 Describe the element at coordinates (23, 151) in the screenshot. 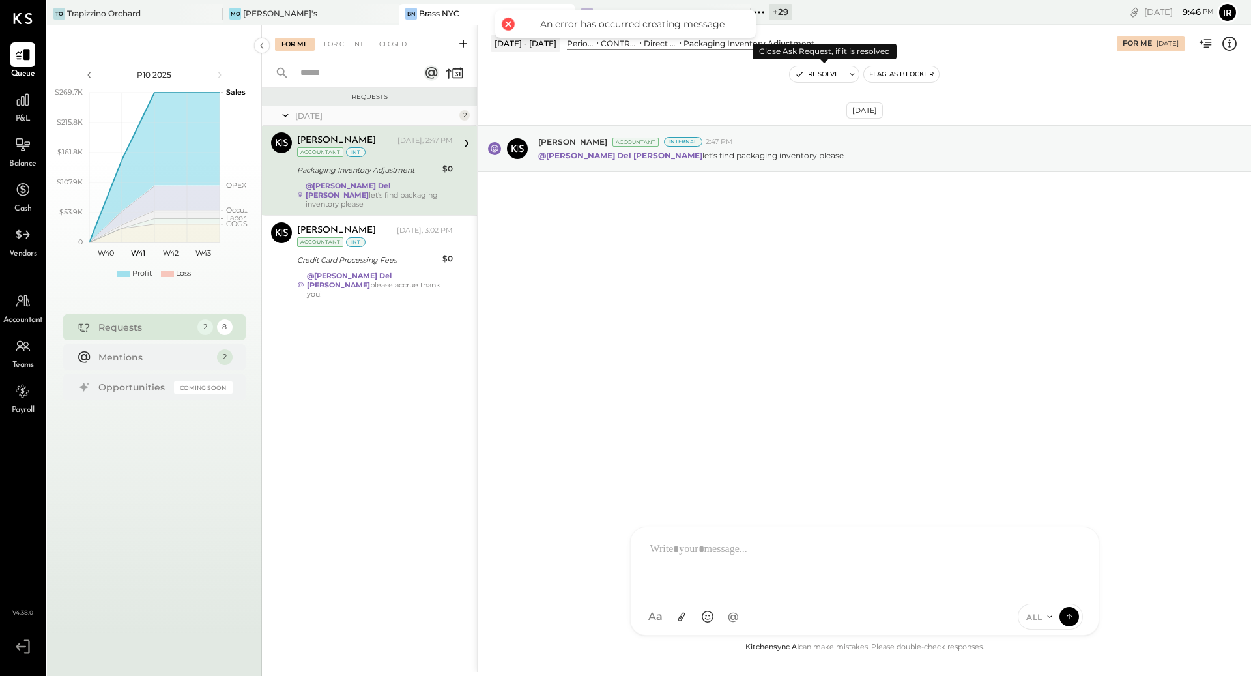

I see `a: Balance` at that location.